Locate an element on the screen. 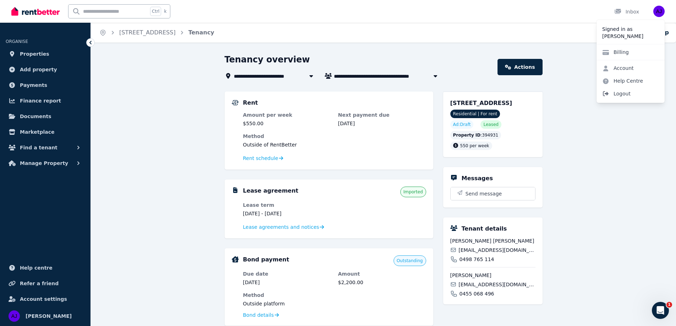 The width and height of the screenshot is (676, 326). a: Help Centre is located at coordinates (623, 81).